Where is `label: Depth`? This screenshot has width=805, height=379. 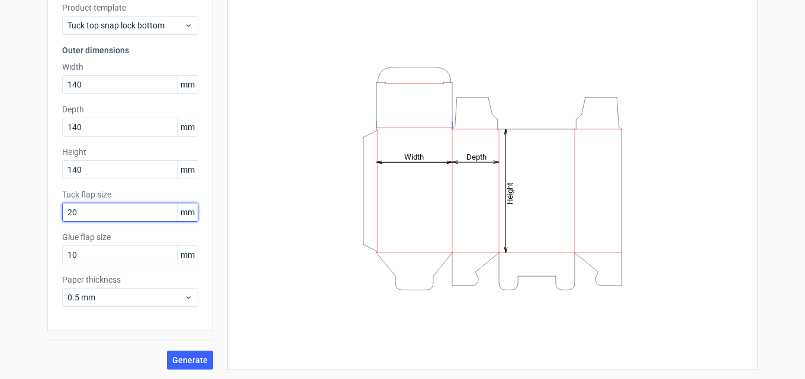
label: Depth is located at coordinates (130, 109).